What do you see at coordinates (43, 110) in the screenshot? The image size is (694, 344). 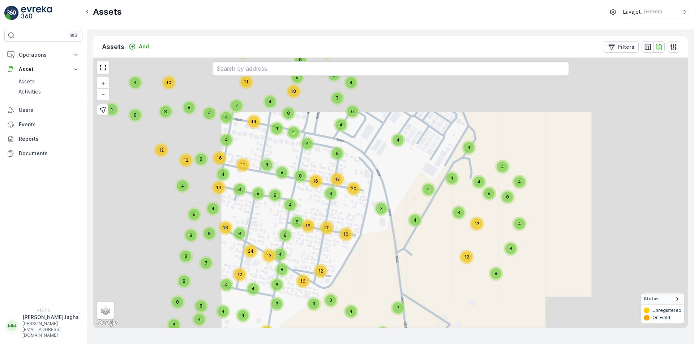 I see `a: Users` at bounding box center [43, 110].